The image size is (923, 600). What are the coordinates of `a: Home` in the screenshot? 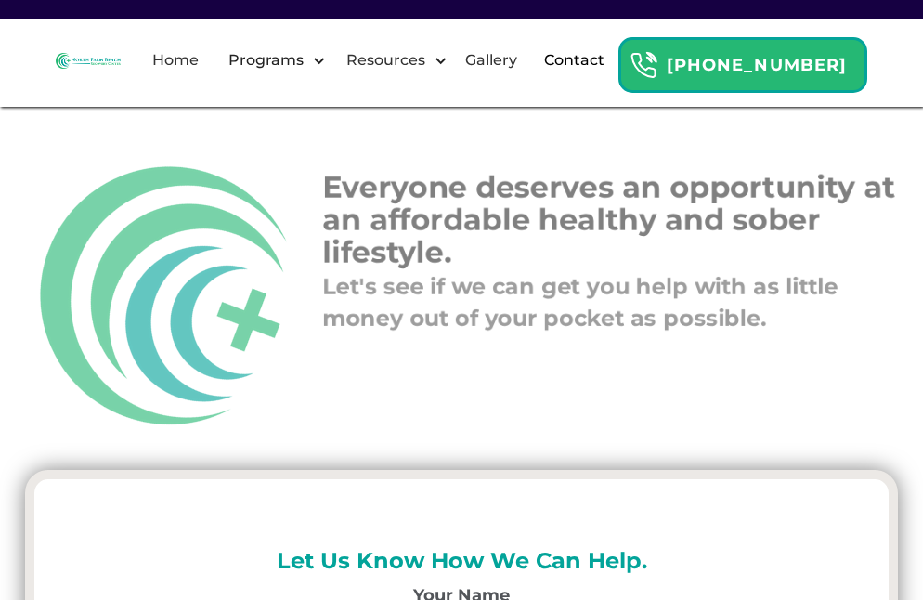 It's located at (176, 60).